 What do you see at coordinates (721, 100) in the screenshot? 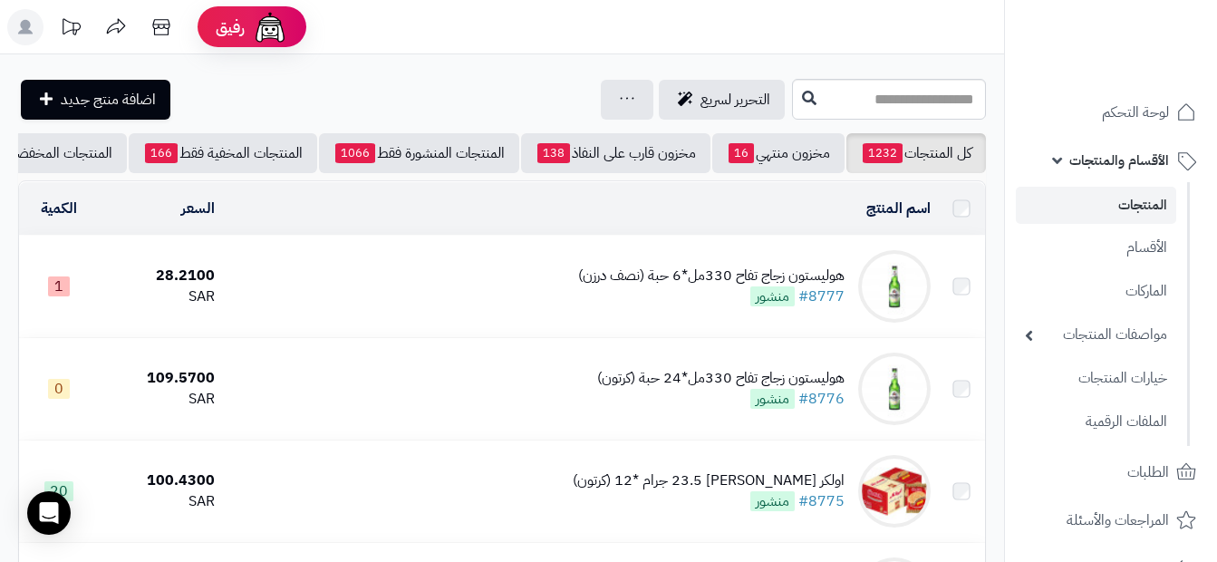
I see `a: التحرير لسريع` at bounding box center [721, 100].